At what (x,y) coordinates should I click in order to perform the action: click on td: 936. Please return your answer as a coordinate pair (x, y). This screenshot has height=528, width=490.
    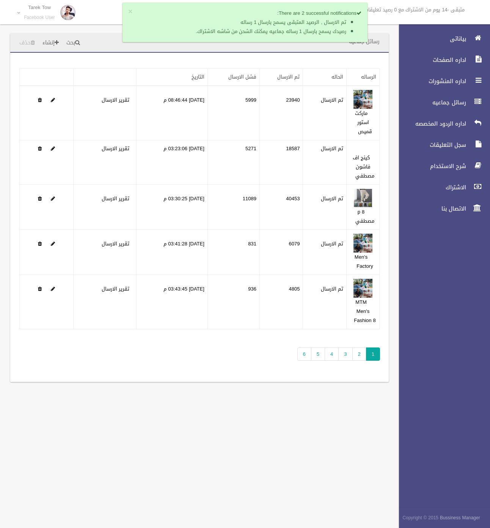
    Looking at the image, I should click on (233, 302).